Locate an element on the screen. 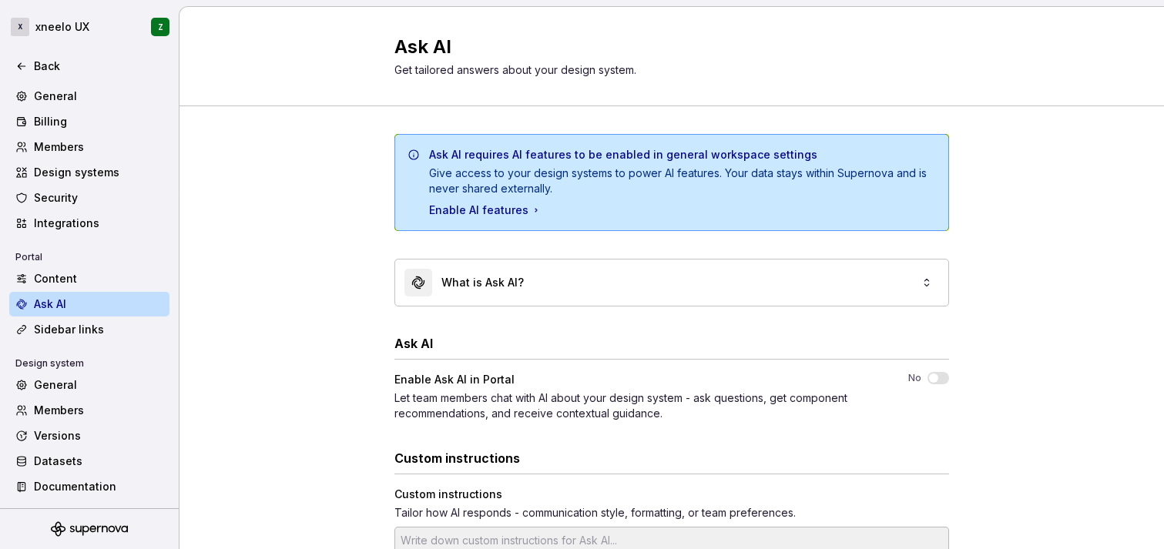 This screenshot has height=549, width=1164. div: Custom instructions is located at coordinates (672, 495).